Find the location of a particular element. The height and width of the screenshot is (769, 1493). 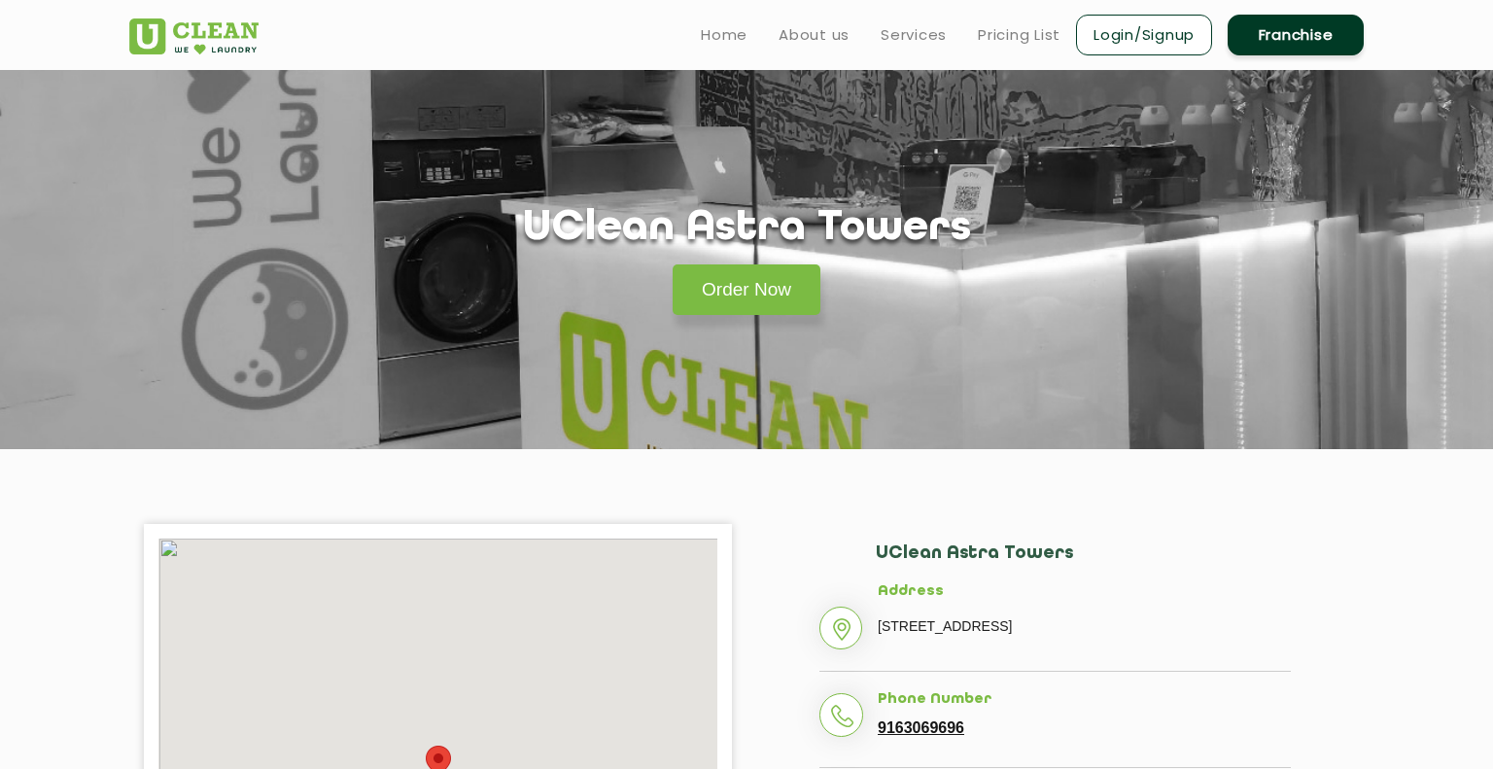

a: Login/Signup is located at coordinates (1144, 35).